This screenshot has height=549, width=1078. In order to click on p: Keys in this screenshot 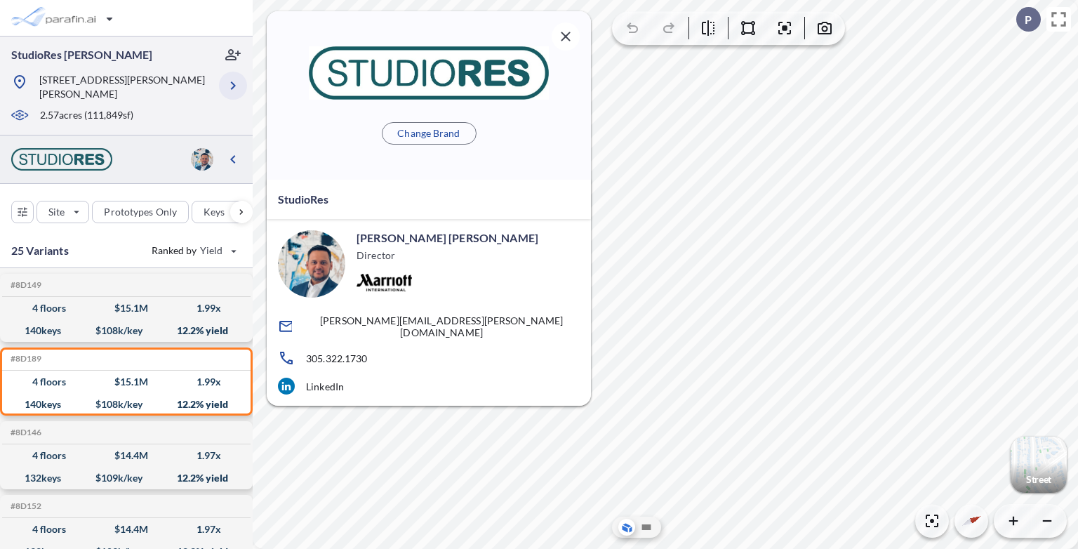, I will do `click(214, 212)`.